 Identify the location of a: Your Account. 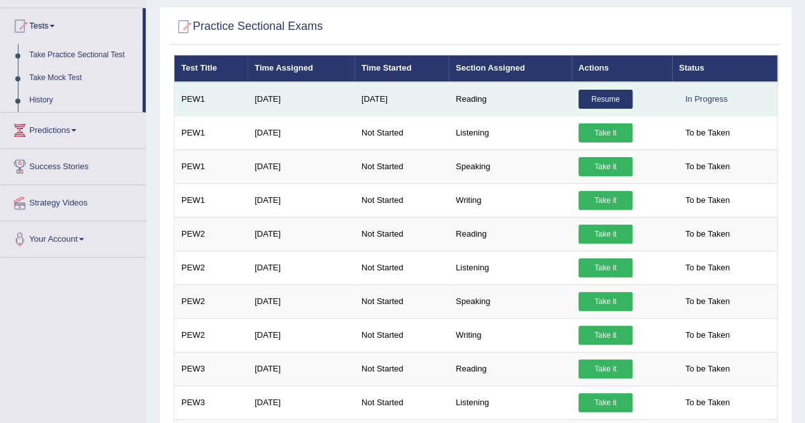
(73, 237).